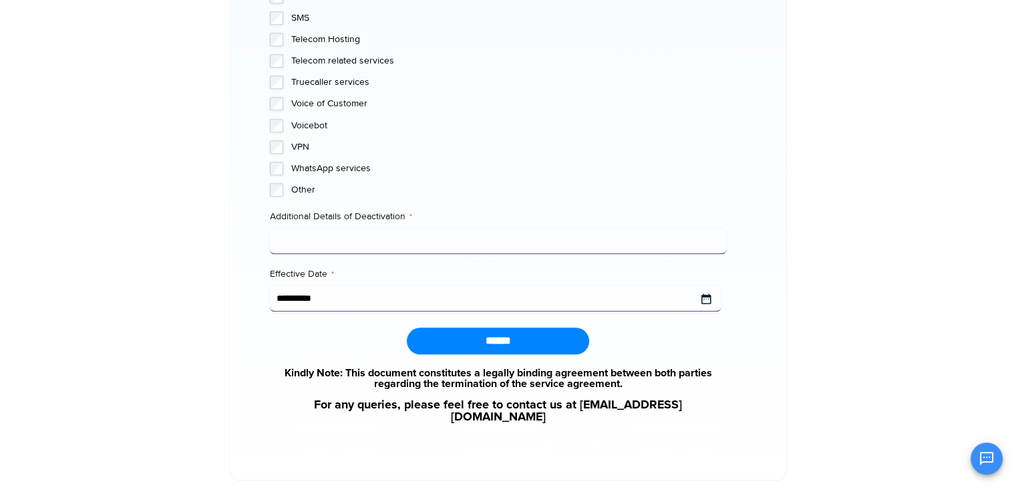  Describe the element at coordinates (498, 216) in the screenshot. I see `label: Additional Details of Deactivation` at that location.